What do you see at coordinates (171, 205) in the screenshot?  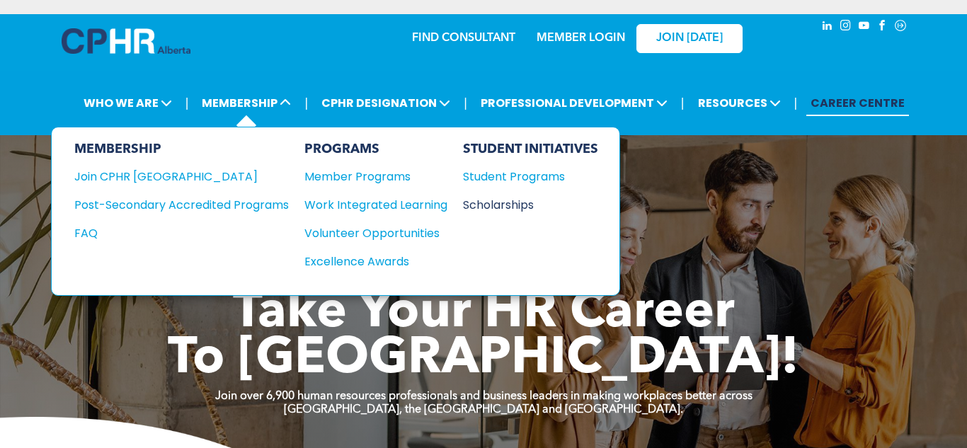 I see `div: Post-Secondary Accredited Programs` at bounding box center [171, 205].